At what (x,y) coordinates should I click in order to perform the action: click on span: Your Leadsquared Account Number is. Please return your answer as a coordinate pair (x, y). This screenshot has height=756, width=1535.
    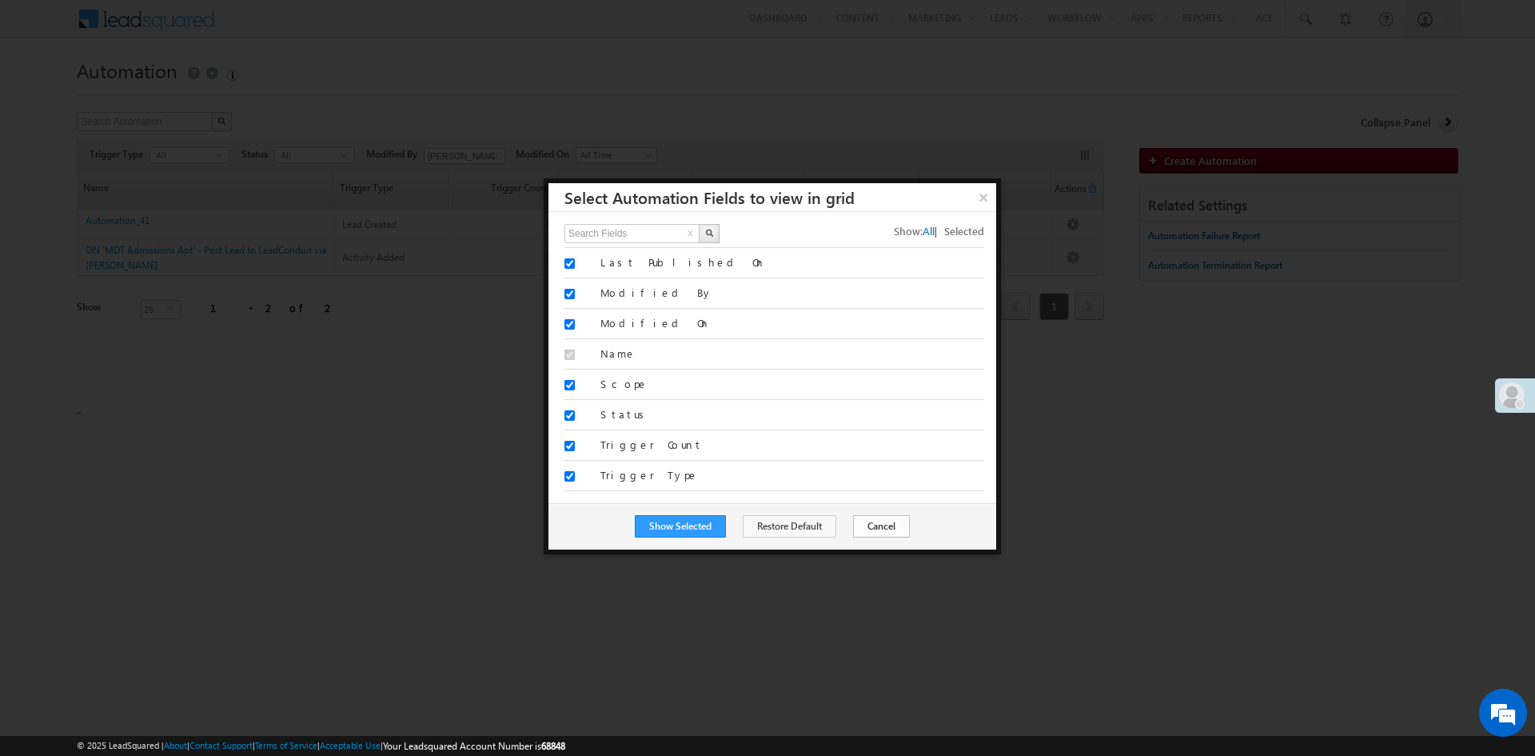
    Looking at the image, I should click on (474, 745).